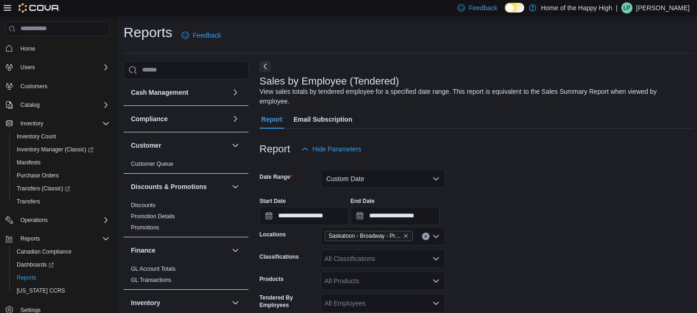 Image resolution: width=697 pixels, height=313 pixels. I want to click on span: Washington CCRS, so click(61, 291).